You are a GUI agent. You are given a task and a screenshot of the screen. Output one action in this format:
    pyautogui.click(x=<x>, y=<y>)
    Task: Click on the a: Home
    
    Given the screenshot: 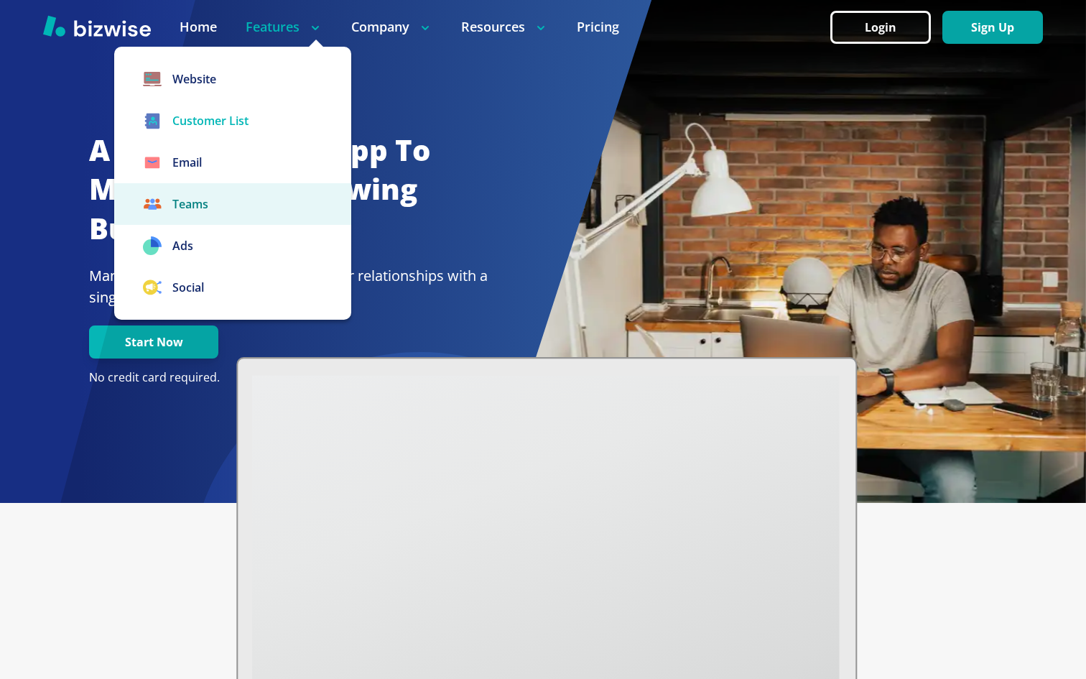 What is the action you would take?
    pyautogui.click(x=198, y=27)
    